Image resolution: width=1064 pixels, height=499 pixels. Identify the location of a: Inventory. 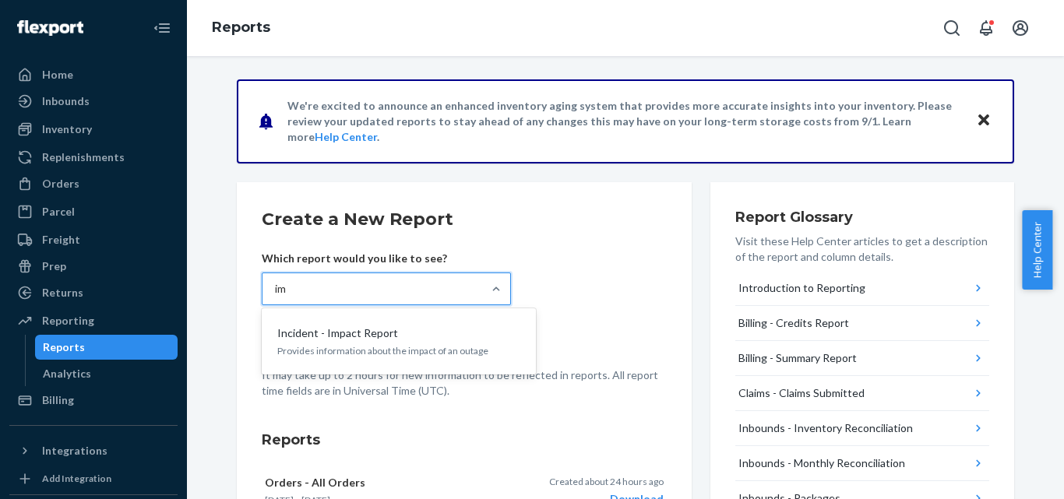
(94, 129).